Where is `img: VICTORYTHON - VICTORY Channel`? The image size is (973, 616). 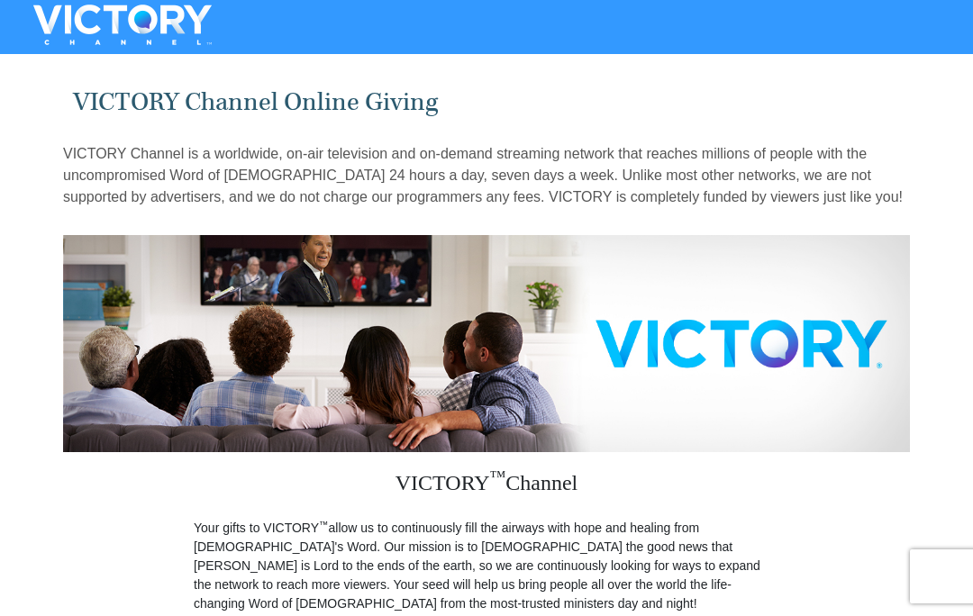 img: VICTORYTHON - VICTORY Channel is located at coordinates (123, 24).